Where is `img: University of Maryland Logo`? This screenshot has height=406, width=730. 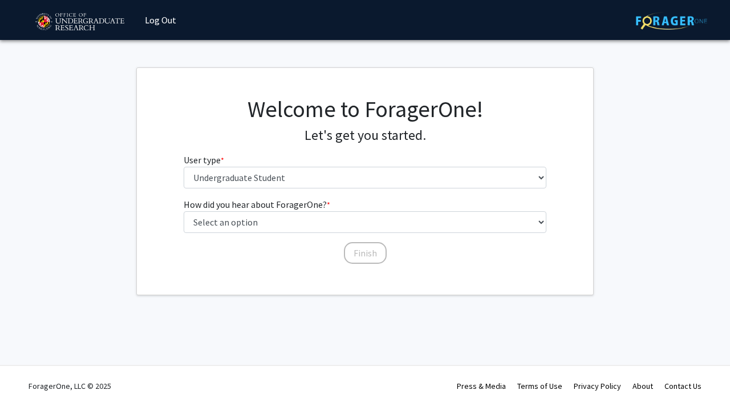
img: University of Maryland Logo is located at coordinates (79, 22).